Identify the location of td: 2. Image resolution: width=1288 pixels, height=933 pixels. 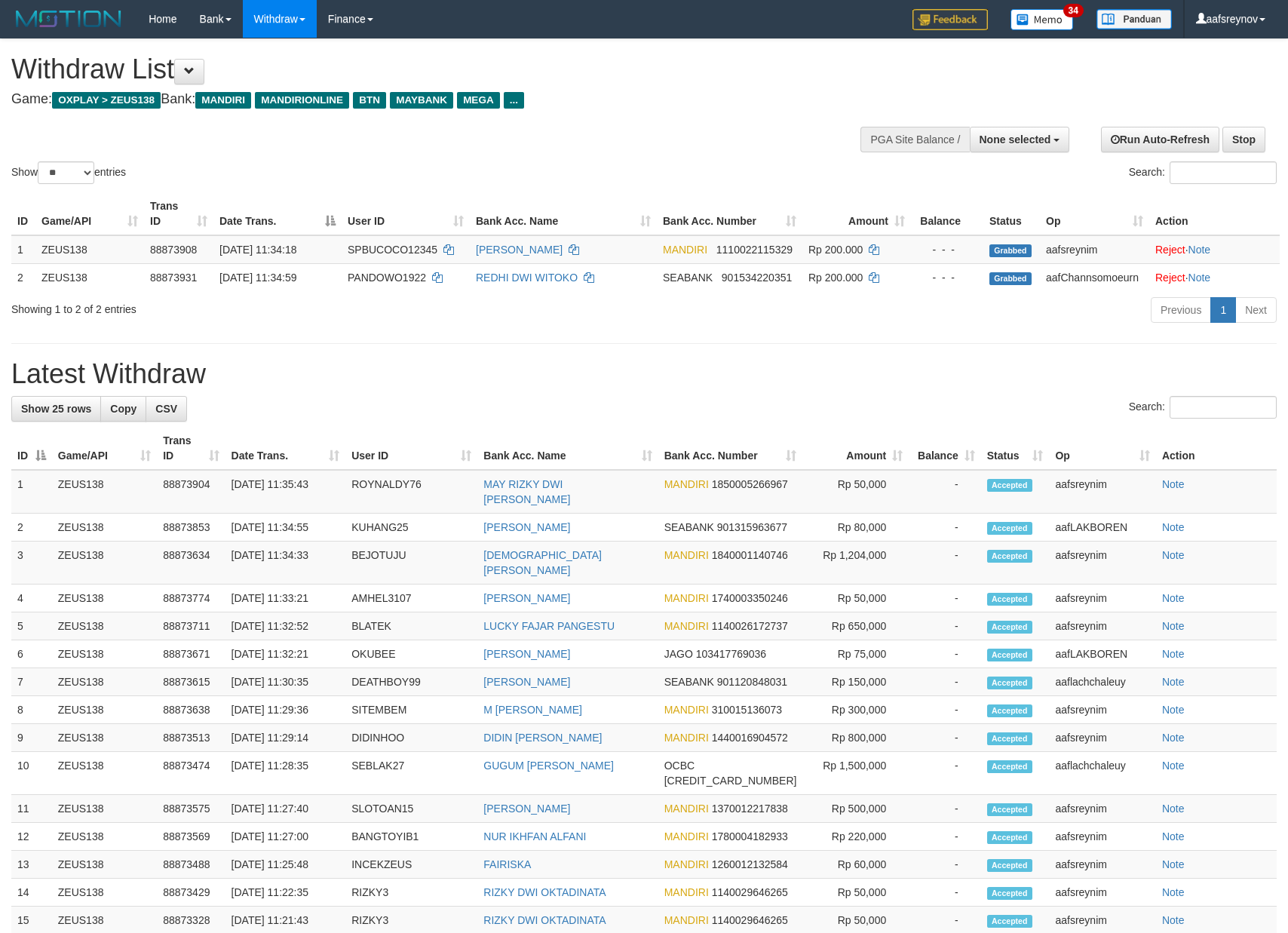
(32, 527).